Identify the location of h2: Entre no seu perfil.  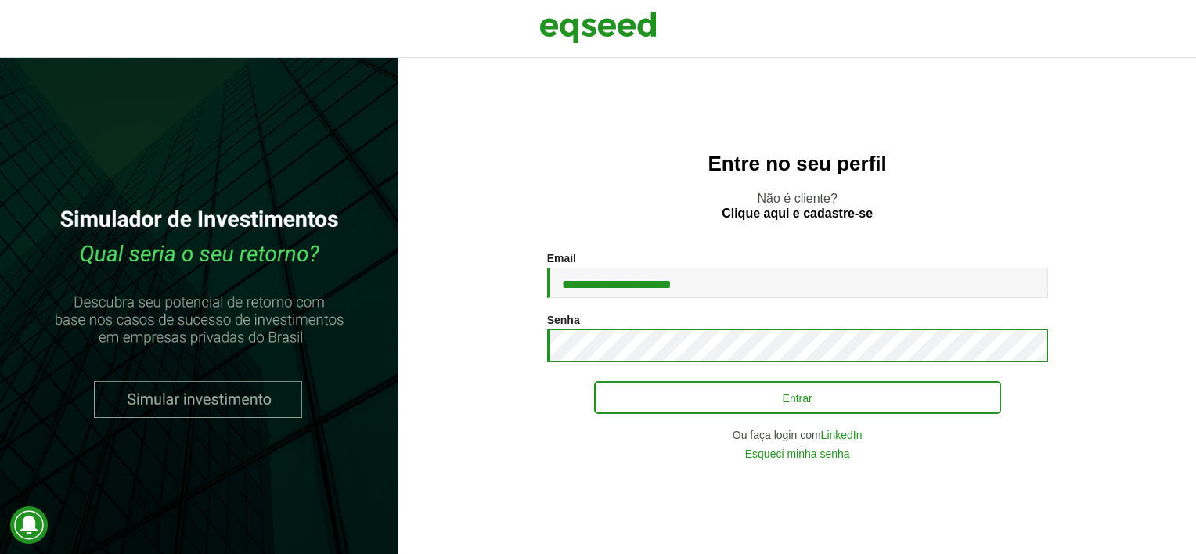
(797, 164).